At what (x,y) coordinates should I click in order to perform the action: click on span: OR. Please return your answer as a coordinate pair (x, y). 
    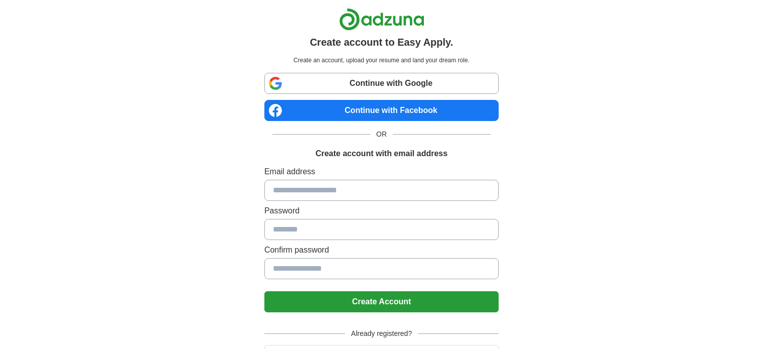
    Looking at the image, I should click on (381, 134).